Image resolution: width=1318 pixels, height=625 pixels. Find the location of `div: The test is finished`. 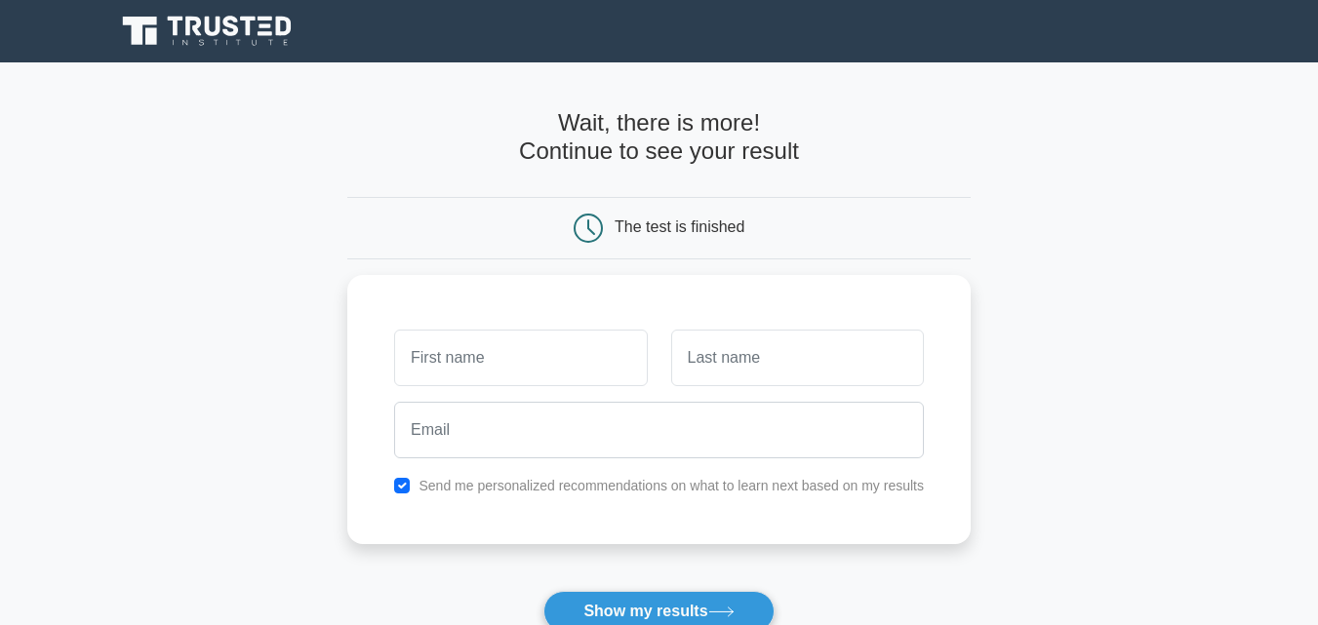

div: The test is finished is located at coordinates (679, 226).